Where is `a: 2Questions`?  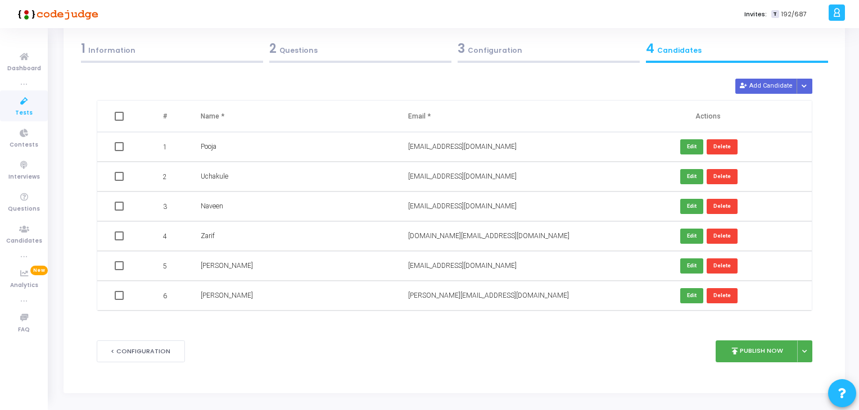 a: 2Questions is located at coordinates (360, 51).